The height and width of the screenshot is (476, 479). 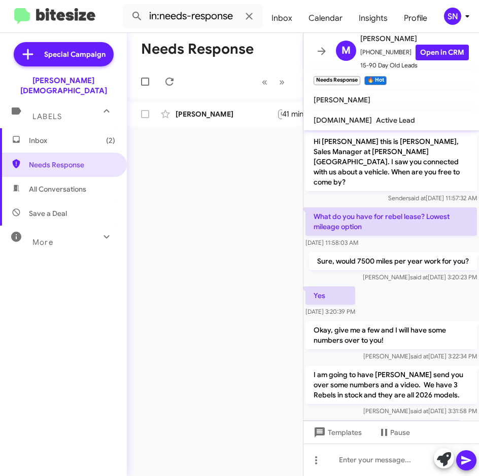 What do you see at coordinates (197, 49) in the screenshot?
I see `h1: Needs Response` at bounding box center [197, 49].